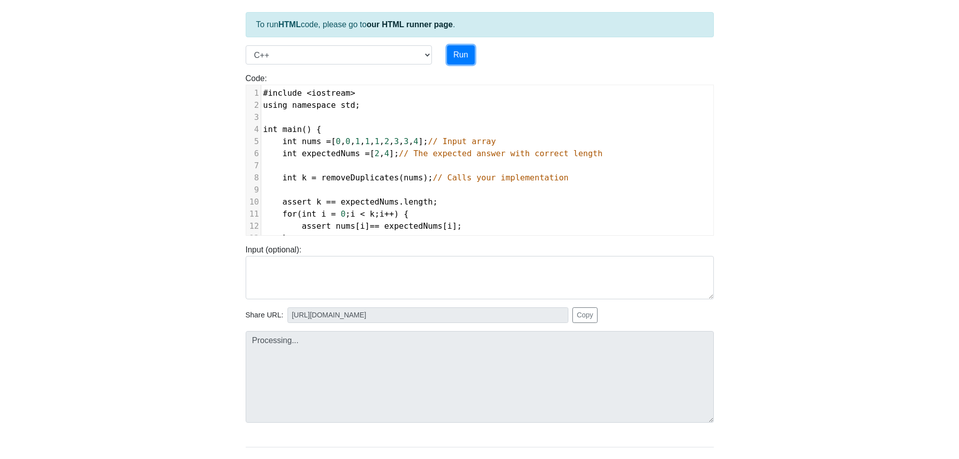 This screenshot has height=459, width=959. What do you see at coordinates (275, 105) in the screenshot?
I see `span: using` at bounding box center [275, 105].